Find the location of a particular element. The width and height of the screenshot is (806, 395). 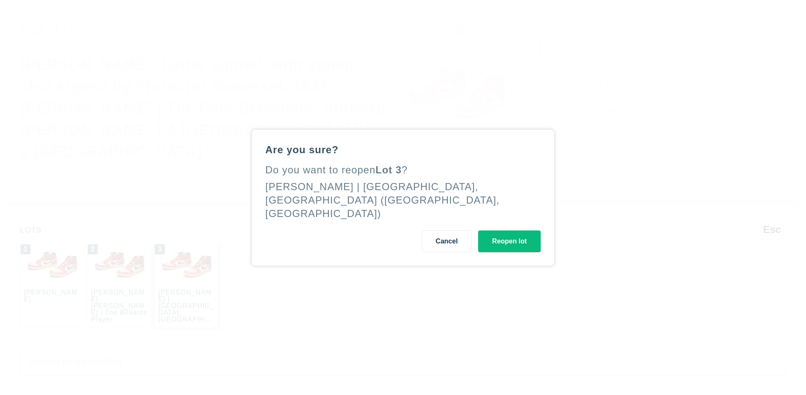

div: Do you want to reopen ? is located at coordinates (403, 170).